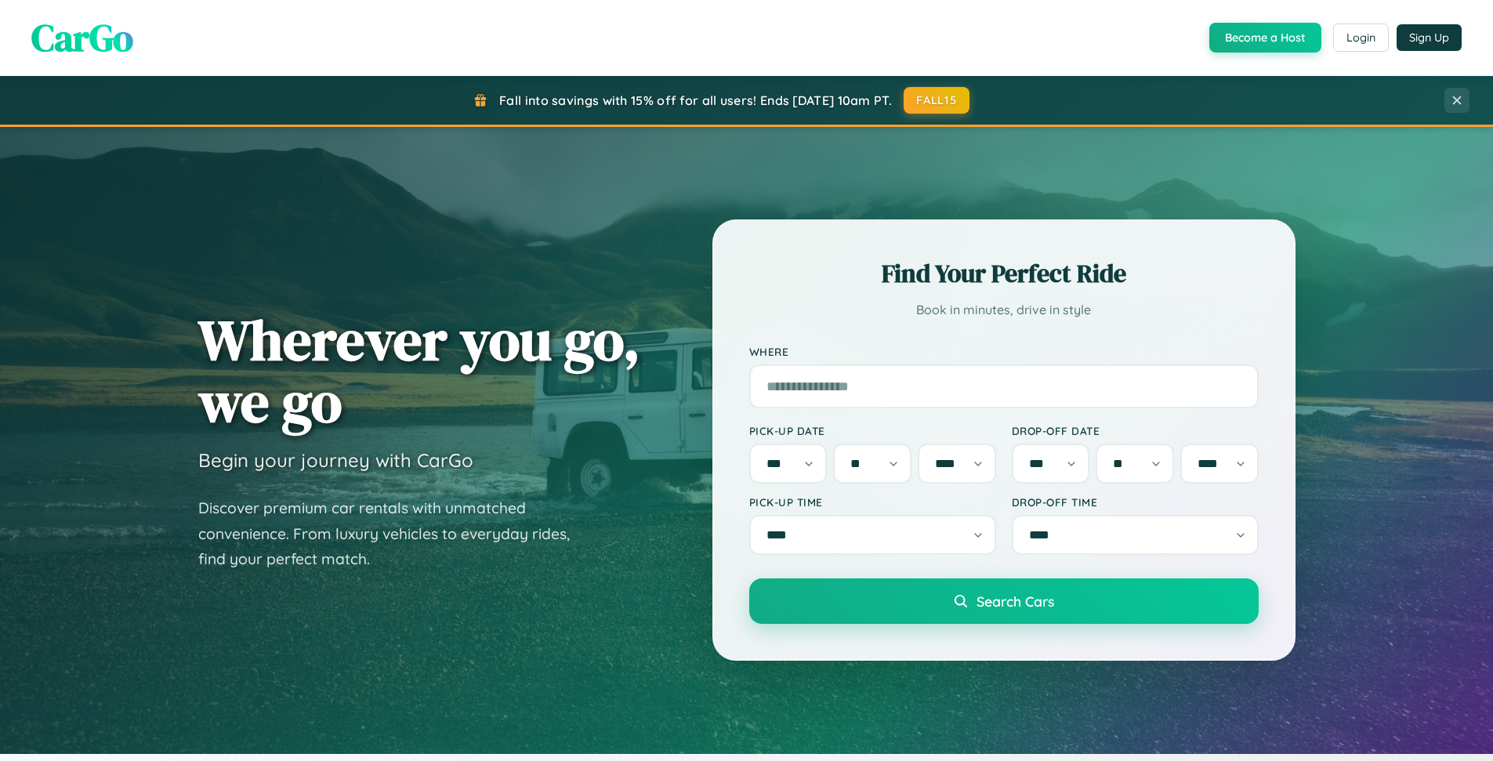  Describe the element at coordinates (1135, 501) in the screenshot. I see `label: Drop-off Time` at that location.